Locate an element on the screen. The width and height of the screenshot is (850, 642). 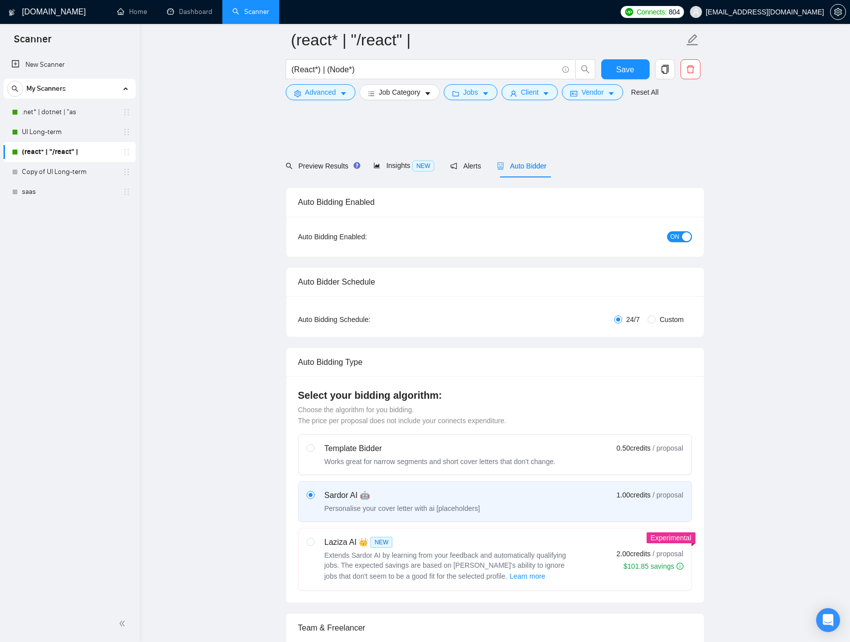
span: edit is located at coordinates (693, 40).